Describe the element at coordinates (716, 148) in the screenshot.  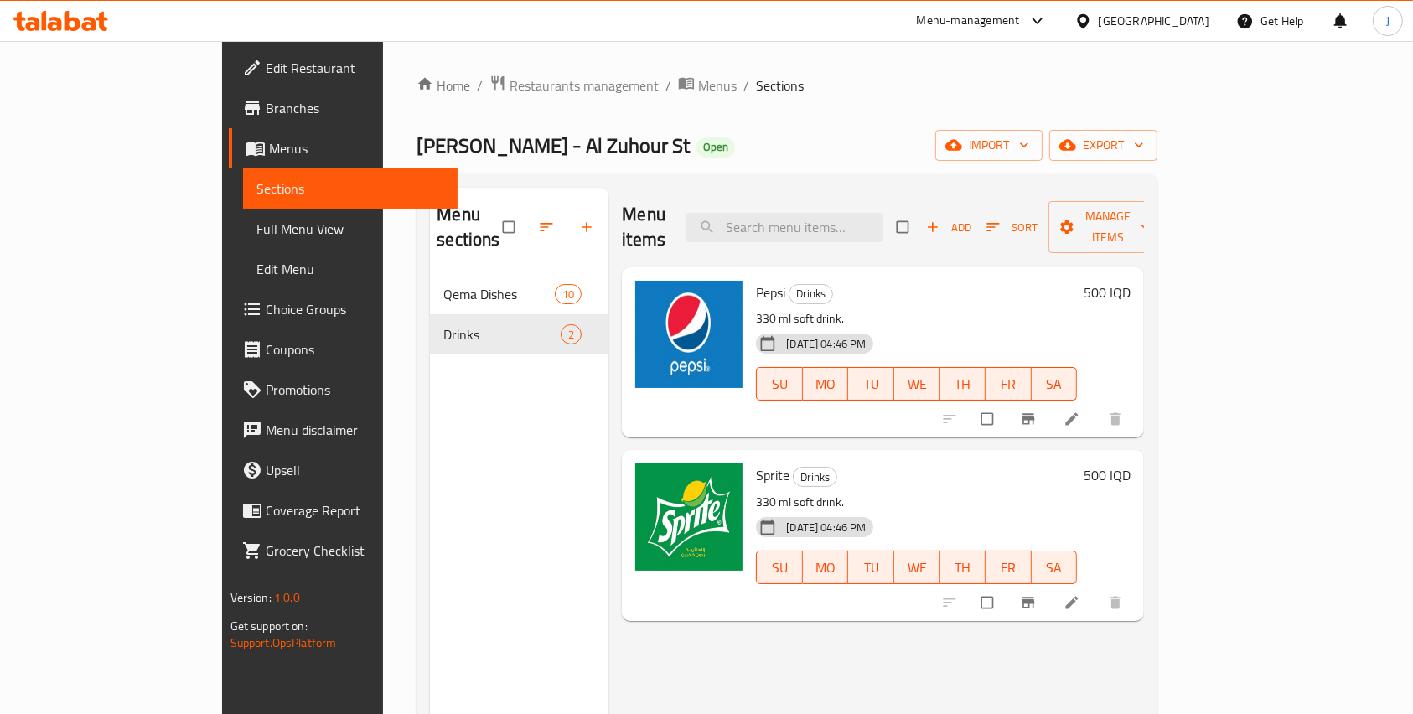
I see `div: Open` at that location.